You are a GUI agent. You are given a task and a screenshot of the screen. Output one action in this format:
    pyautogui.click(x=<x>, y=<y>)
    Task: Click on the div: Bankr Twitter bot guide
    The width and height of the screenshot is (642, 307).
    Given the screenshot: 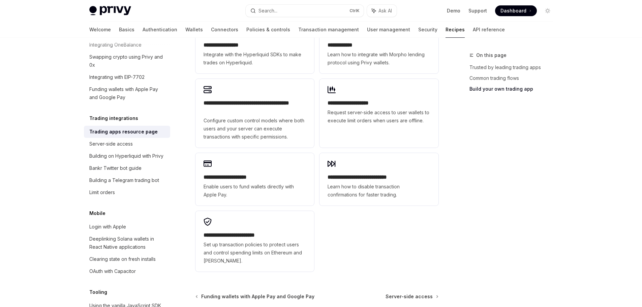 What is the action you would take?
    pyautogui.click(x=115, y=168)
    